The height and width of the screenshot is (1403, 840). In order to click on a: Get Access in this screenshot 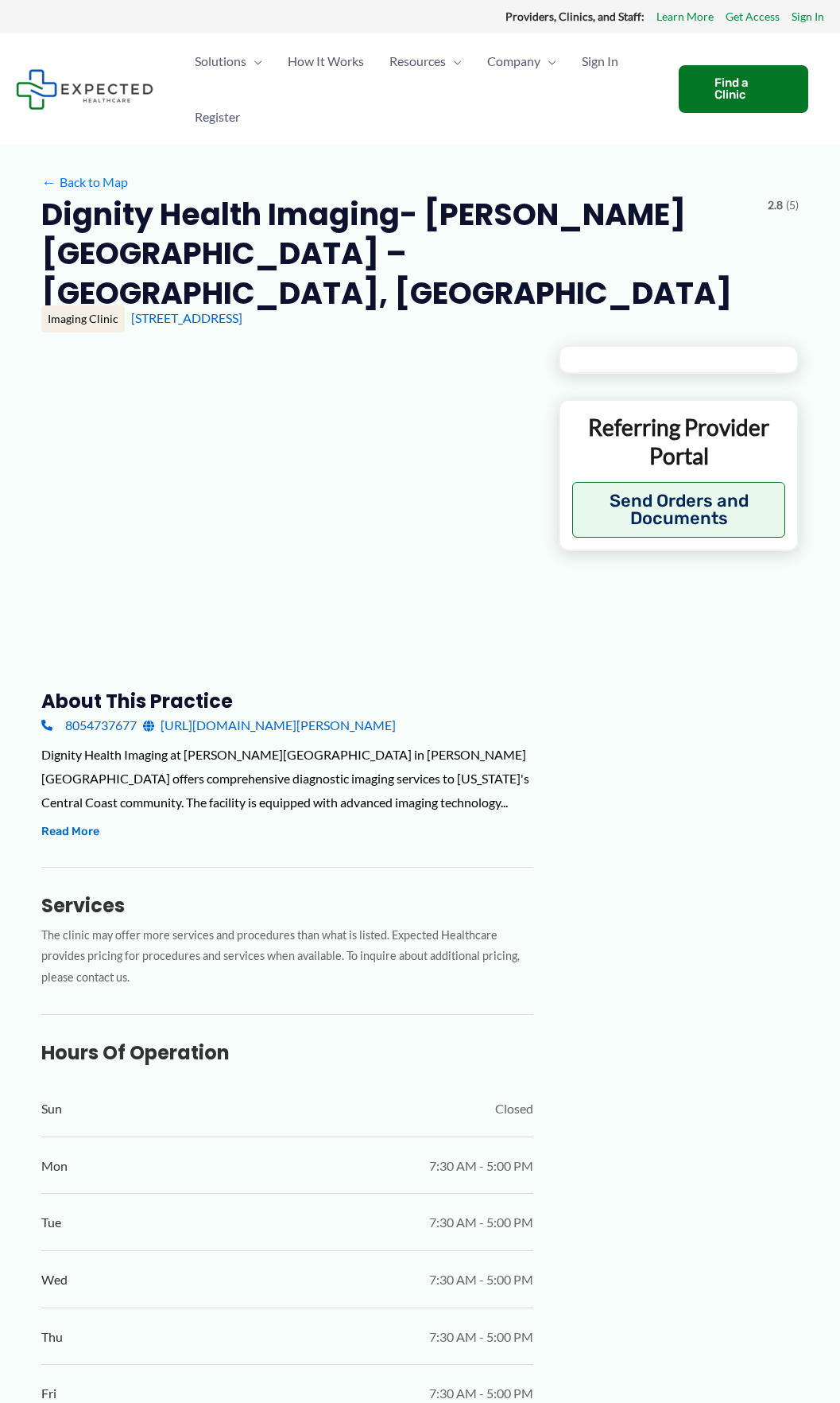, I will do `click(753, 17)`.